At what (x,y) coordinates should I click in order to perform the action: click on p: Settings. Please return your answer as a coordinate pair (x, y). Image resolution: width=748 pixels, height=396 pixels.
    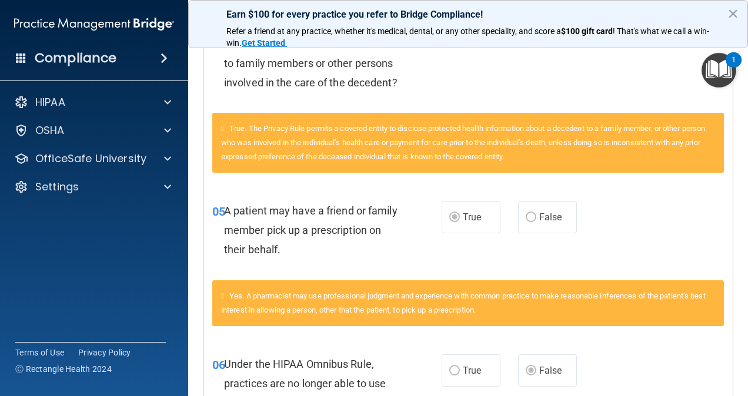
    Looking at the image, I should click on (57, 187).